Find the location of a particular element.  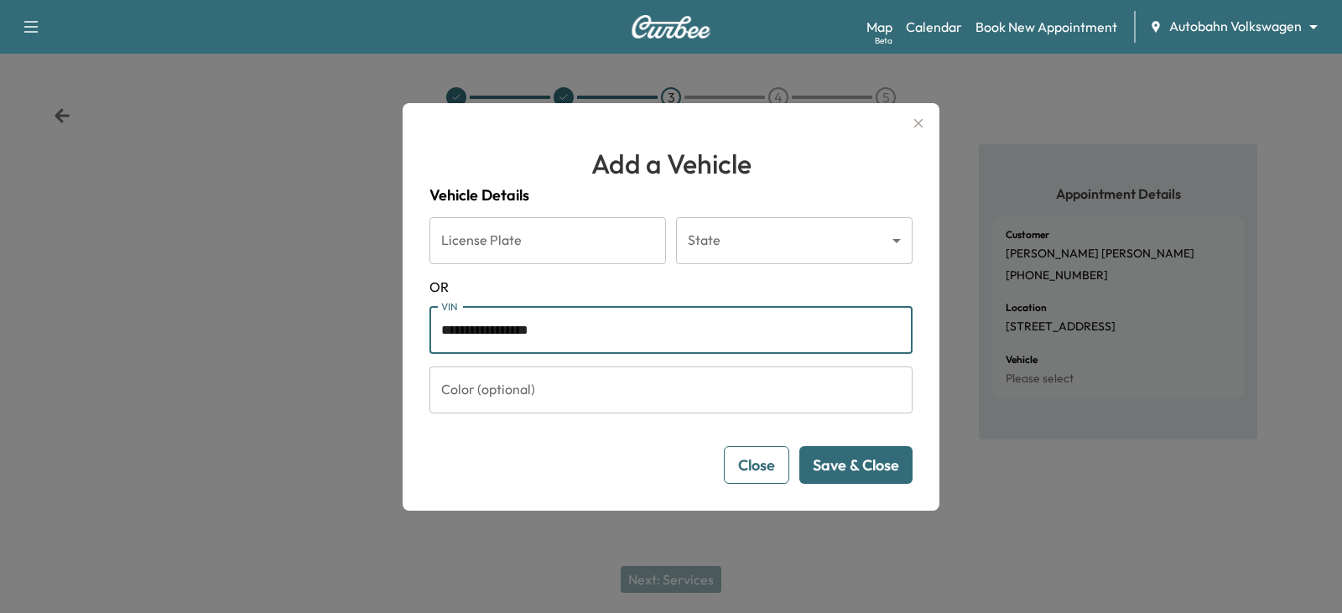

button: Save & Close is located at coordinates (855, 465).